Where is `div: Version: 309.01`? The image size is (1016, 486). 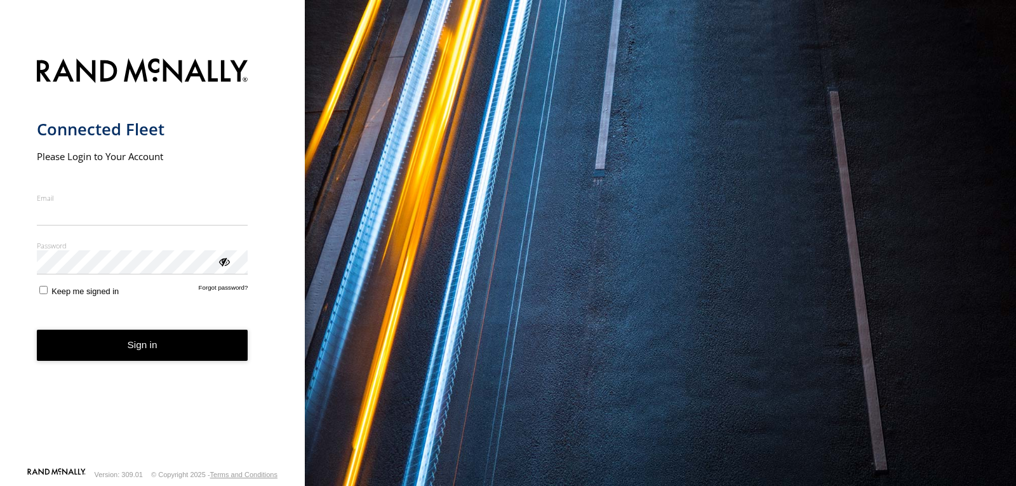 div: Version: 309.01 is located at coordinates (119, 474).